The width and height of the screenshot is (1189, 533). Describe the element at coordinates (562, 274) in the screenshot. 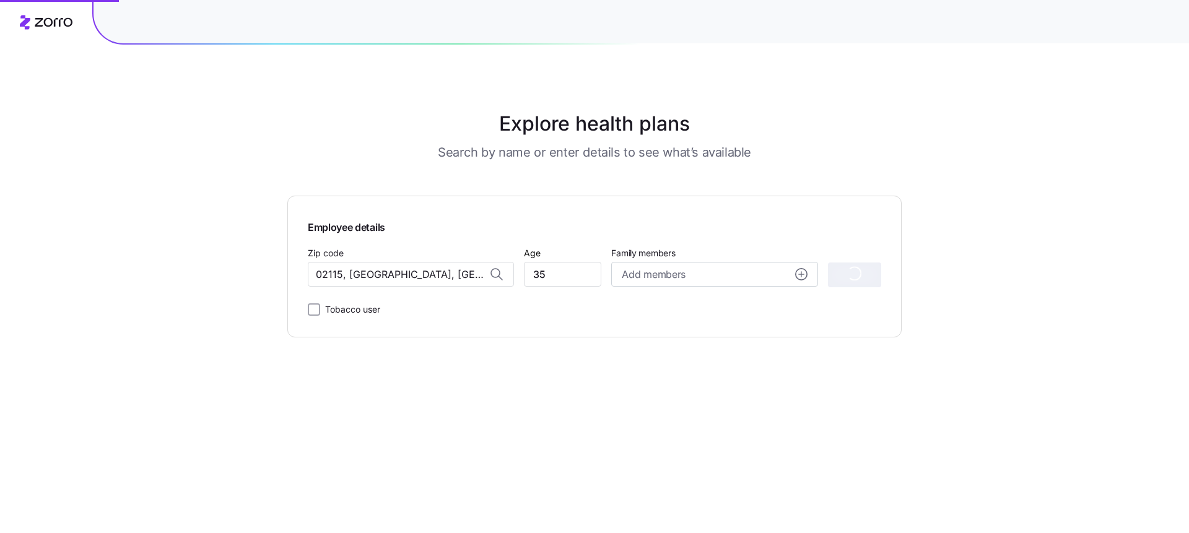

I see `input: Age` at that location.